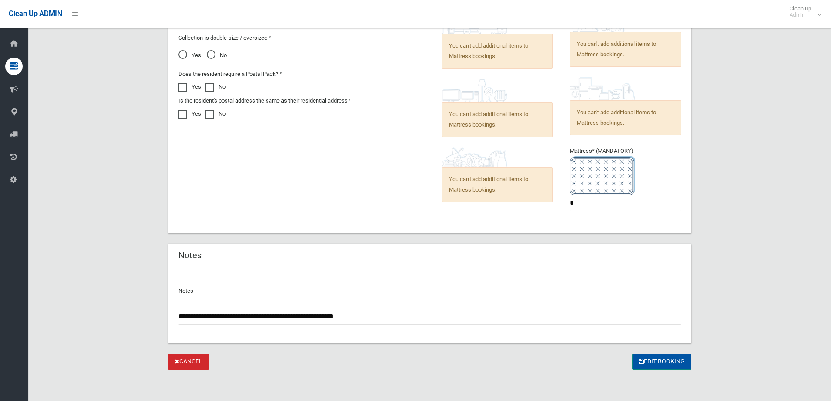 The height and width of the screenshot is (401, 831). What do you see at coordinates (801, 15) in the screenshot?
I see `small: Admin` at bounding box center [801, 15].